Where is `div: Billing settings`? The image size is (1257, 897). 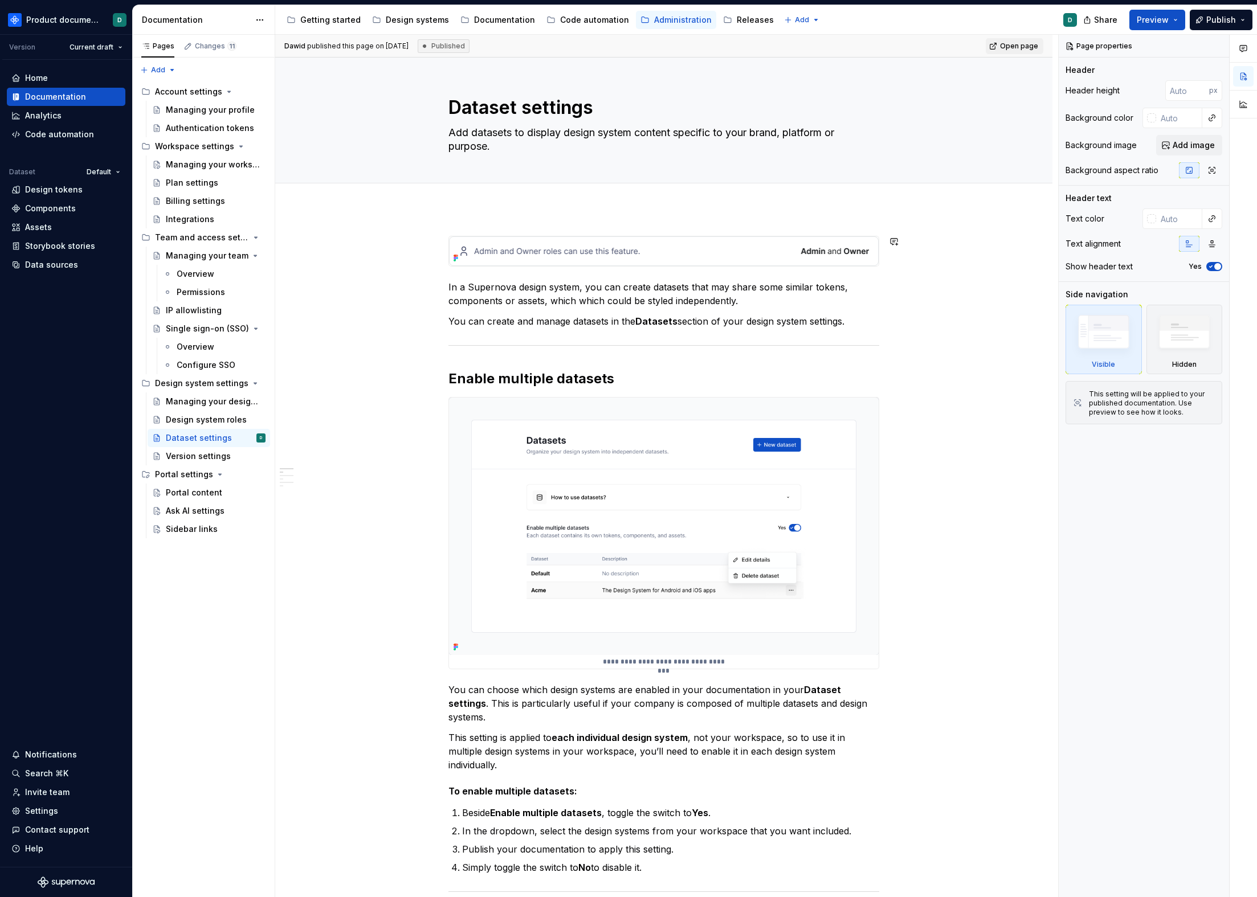 div: Billing settings is located at coordinates (195, 201).